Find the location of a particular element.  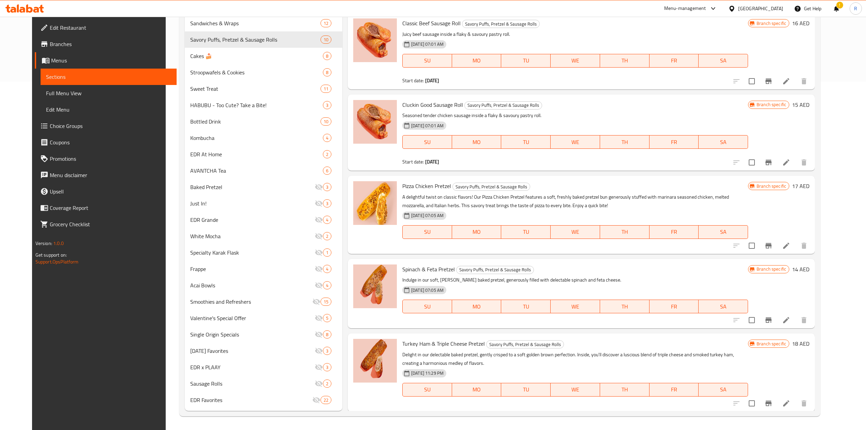

span: Upsell is located at coordinates (111, 191).